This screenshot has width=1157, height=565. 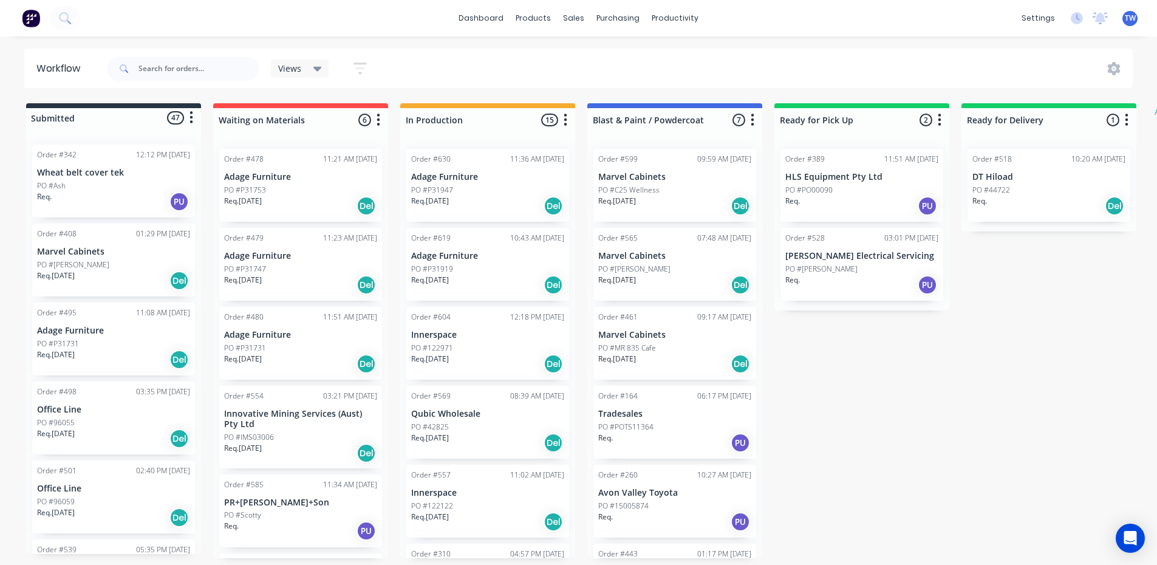 What do you see at coordinates (991, 190) in the screenshot?
I see `p: PO #44722` at bounding box center [991, 190].